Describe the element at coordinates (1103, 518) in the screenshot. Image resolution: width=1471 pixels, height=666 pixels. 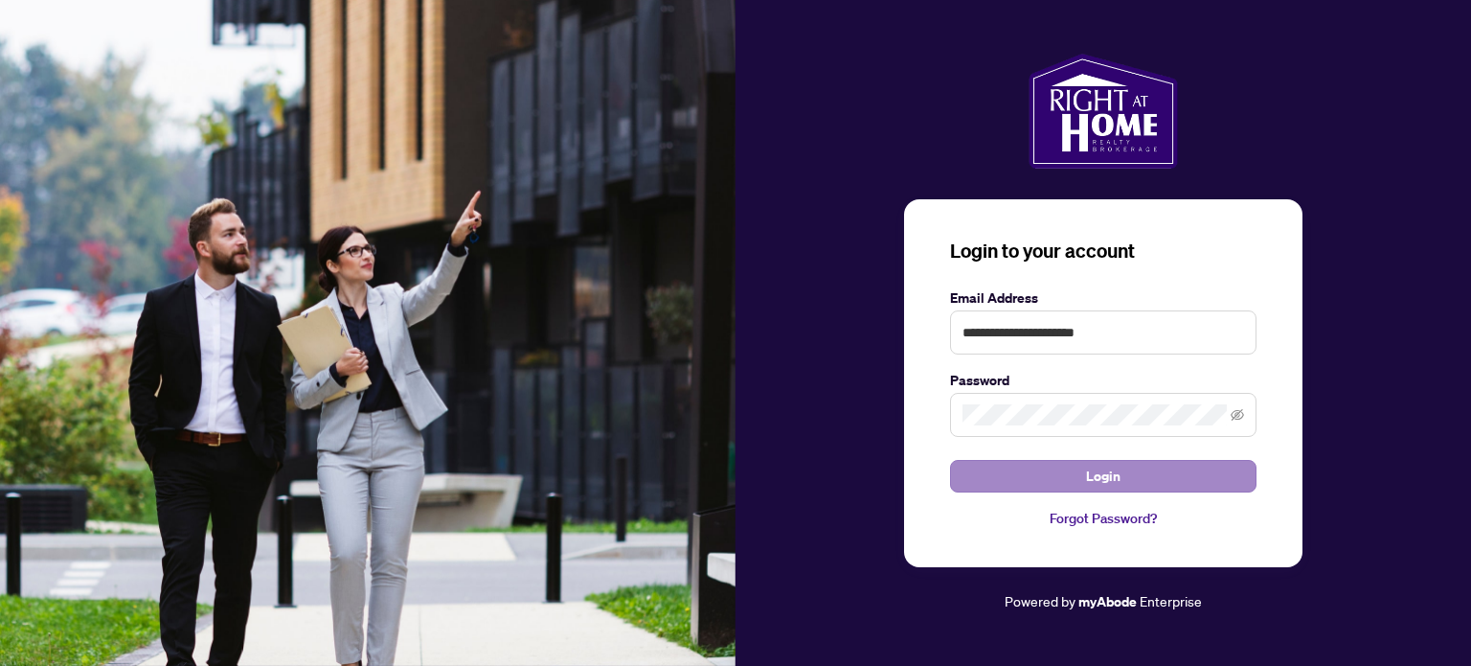
I see `a: Forgot Password?` at that location.